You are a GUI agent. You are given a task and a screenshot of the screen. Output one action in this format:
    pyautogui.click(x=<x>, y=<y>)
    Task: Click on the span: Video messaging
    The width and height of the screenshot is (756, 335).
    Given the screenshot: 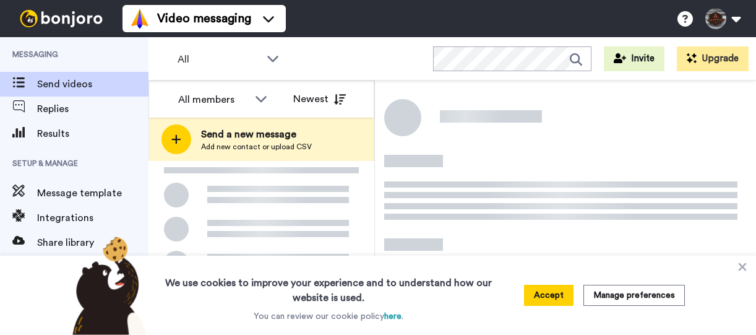 What is the action you would take?
    pyautogui.click(x=204, y=19)
    